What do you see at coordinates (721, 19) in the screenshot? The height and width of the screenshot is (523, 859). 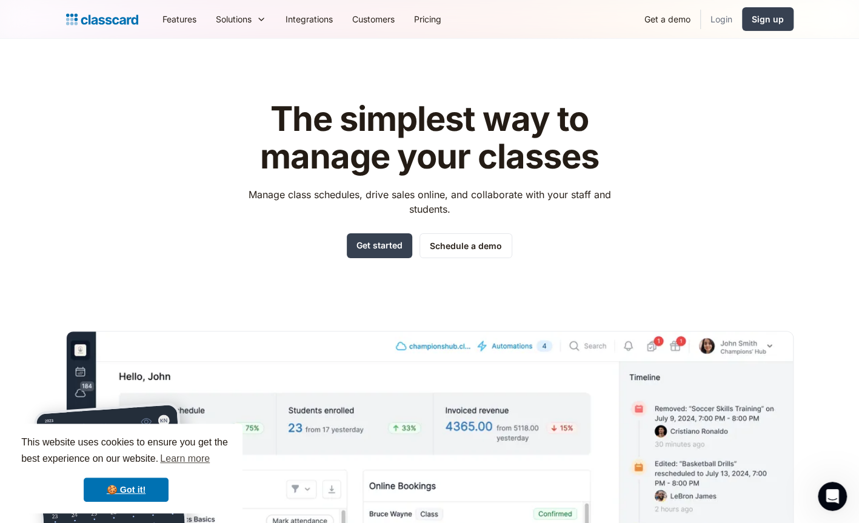 I see `a: Login` at bounding box center [721, 19].